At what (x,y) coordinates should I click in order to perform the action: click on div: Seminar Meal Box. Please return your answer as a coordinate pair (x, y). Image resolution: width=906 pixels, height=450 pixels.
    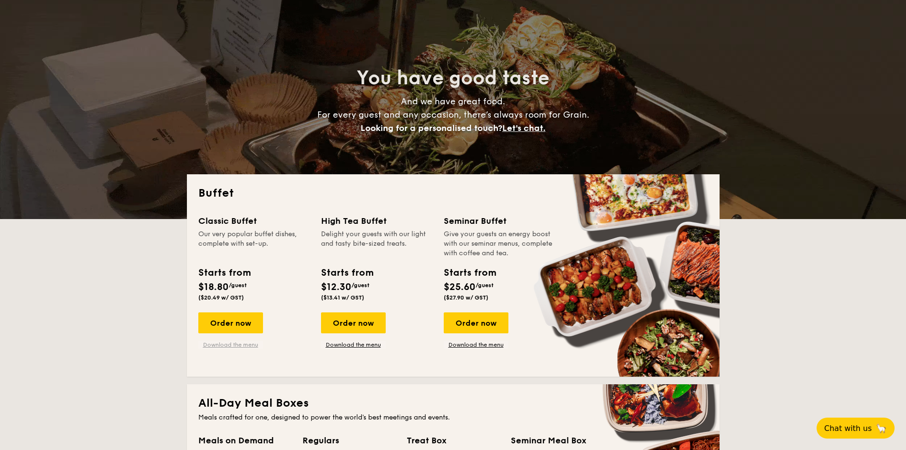
    Looking at the image, I should click on (557, 440).